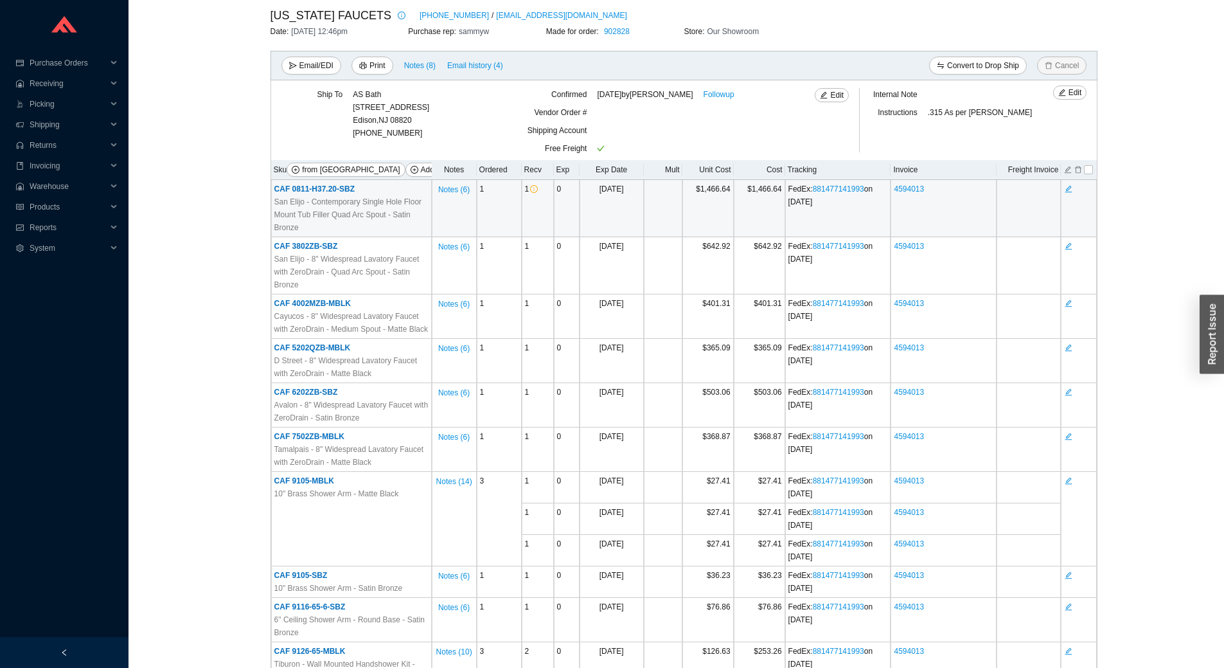 The height and width of the screenshot is (668, 1224). What do you see at coordinates (312, 348) in the screenshot?
I see `span: CAF 5202QZB-MBLK` at bounding box center [312, 348].